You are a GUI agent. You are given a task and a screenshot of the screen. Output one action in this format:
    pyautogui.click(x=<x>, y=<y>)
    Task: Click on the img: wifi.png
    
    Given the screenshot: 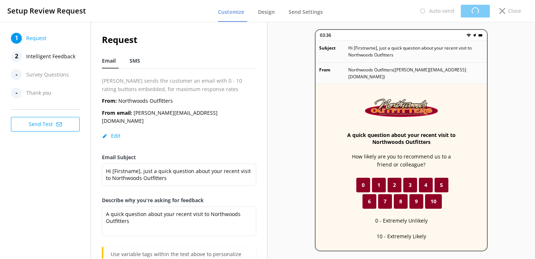 What is the action you would take?
    pyautogui.click(x=469, y=35)
    